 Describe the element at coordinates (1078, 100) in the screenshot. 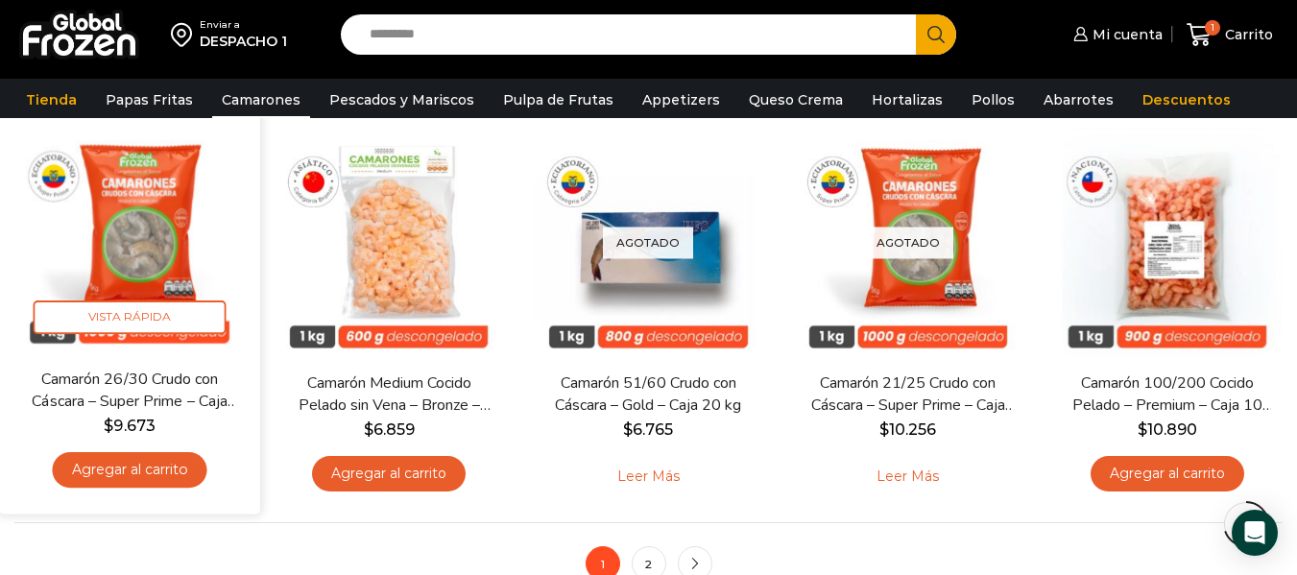

I see `a: Abarrotes` at that location.